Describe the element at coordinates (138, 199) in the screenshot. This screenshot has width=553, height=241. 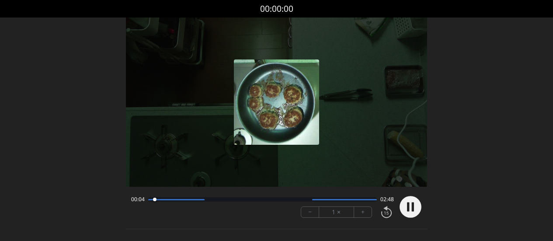
I see `span: 00:04` at that location.